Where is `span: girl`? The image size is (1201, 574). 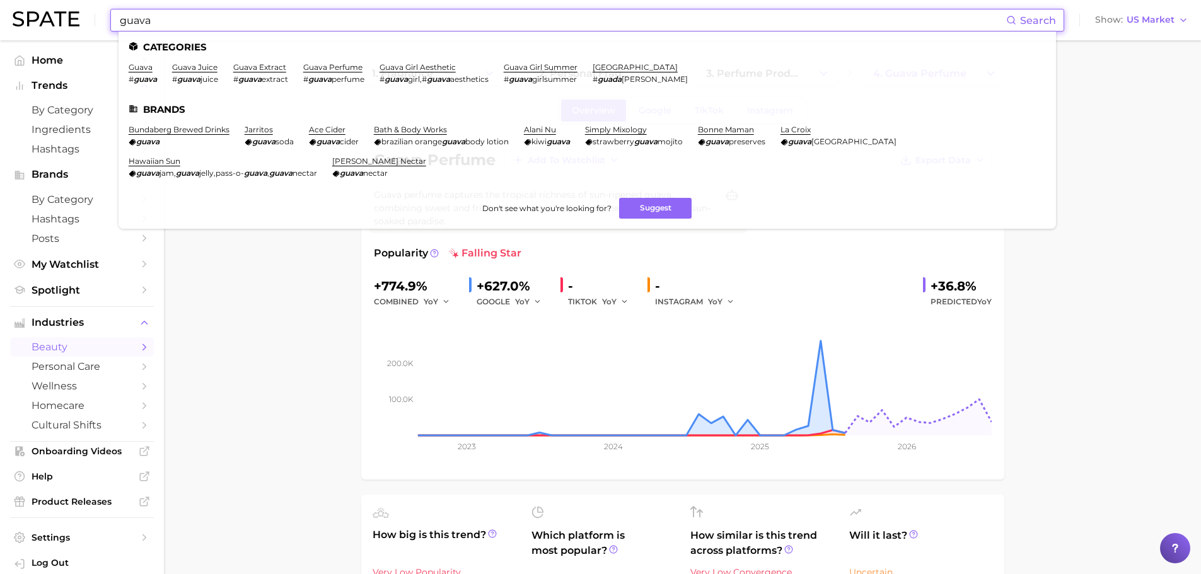 span: girl is located at coordinates (414, 79).